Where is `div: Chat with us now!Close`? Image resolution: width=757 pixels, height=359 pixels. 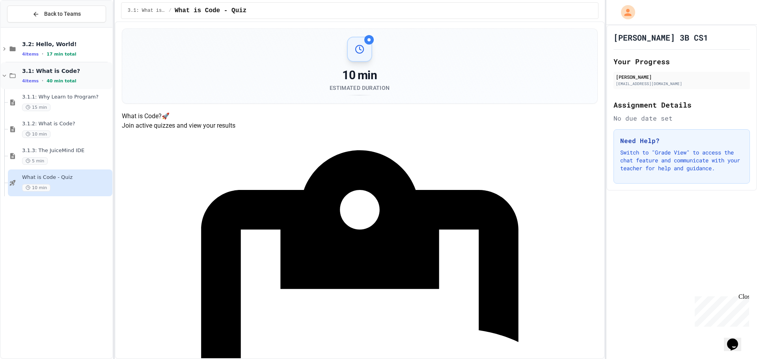 div: Chat with us now!Close is located at coordinates (29, 26).